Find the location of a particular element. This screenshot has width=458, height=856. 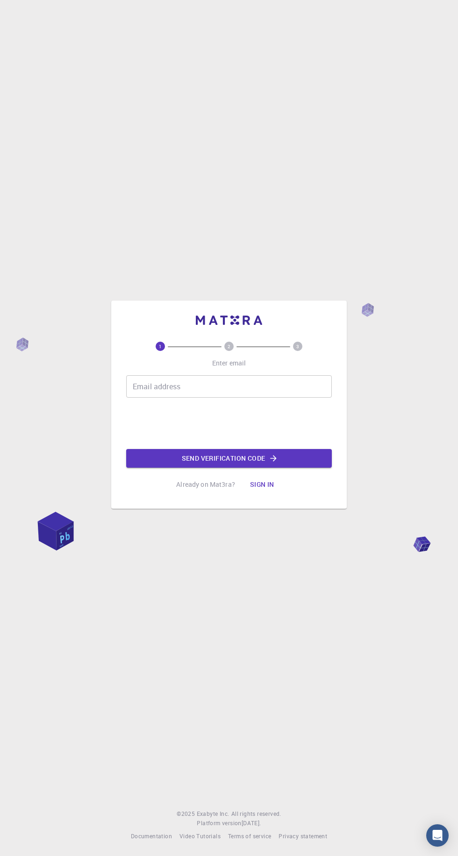

text: 2 is located at coordinates (229, 346).